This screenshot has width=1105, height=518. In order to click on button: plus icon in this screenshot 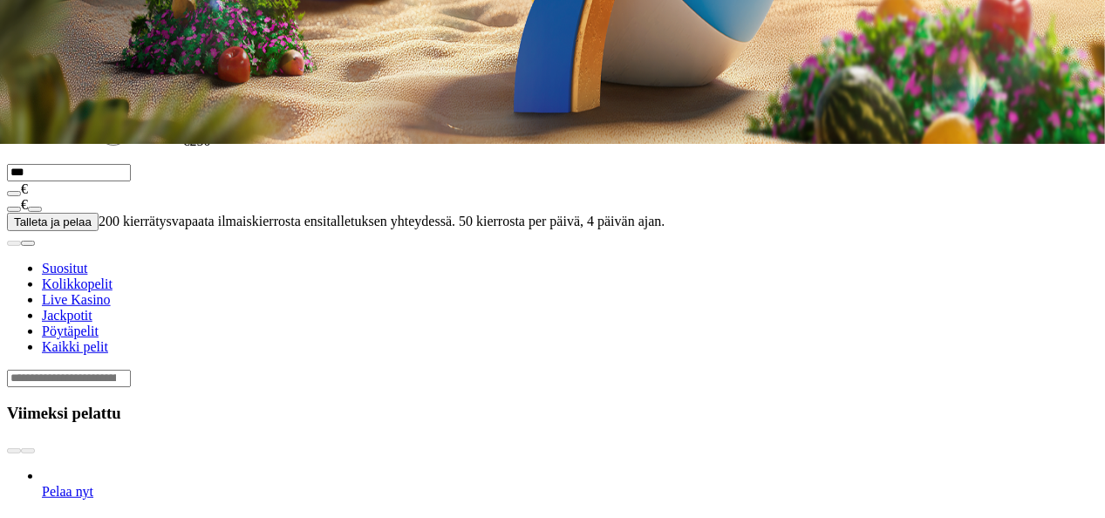, I will do `click(35, 209)`.